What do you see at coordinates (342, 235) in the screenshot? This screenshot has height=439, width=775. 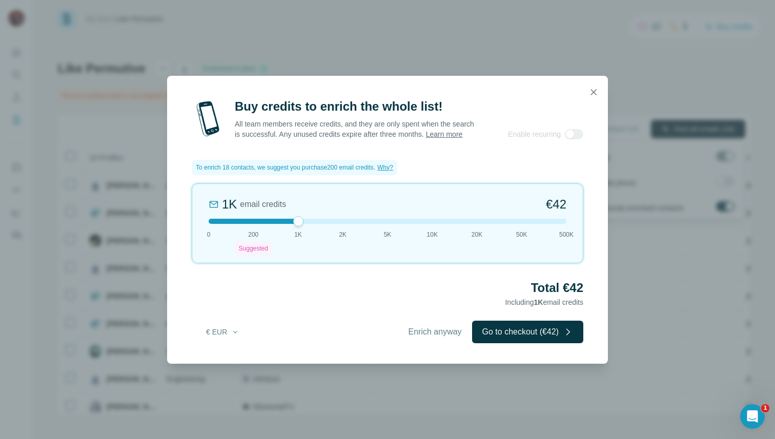 I see `span: 2K` at bounding box center [342, 235].